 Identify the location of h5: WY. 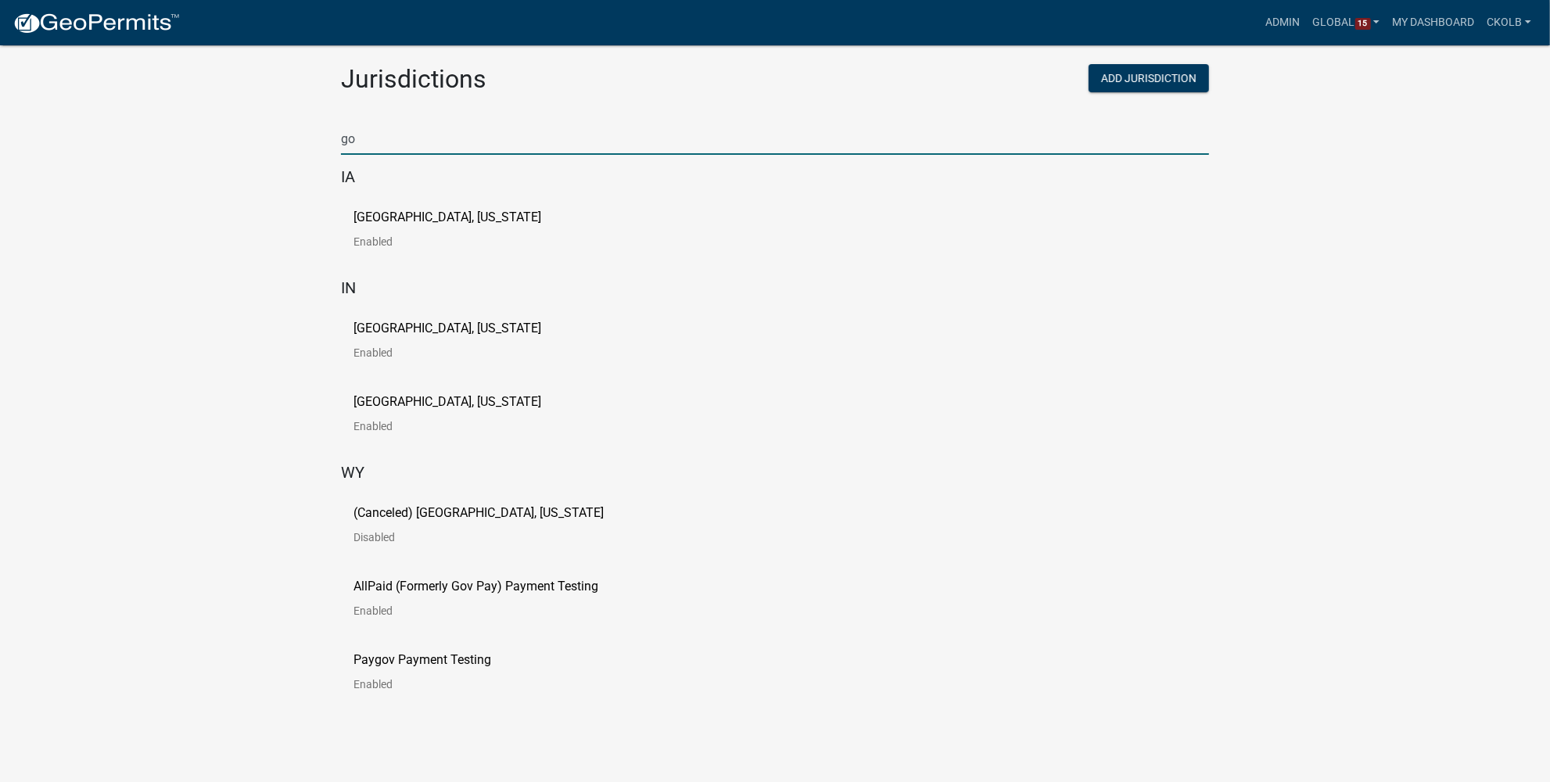
(775, 472).